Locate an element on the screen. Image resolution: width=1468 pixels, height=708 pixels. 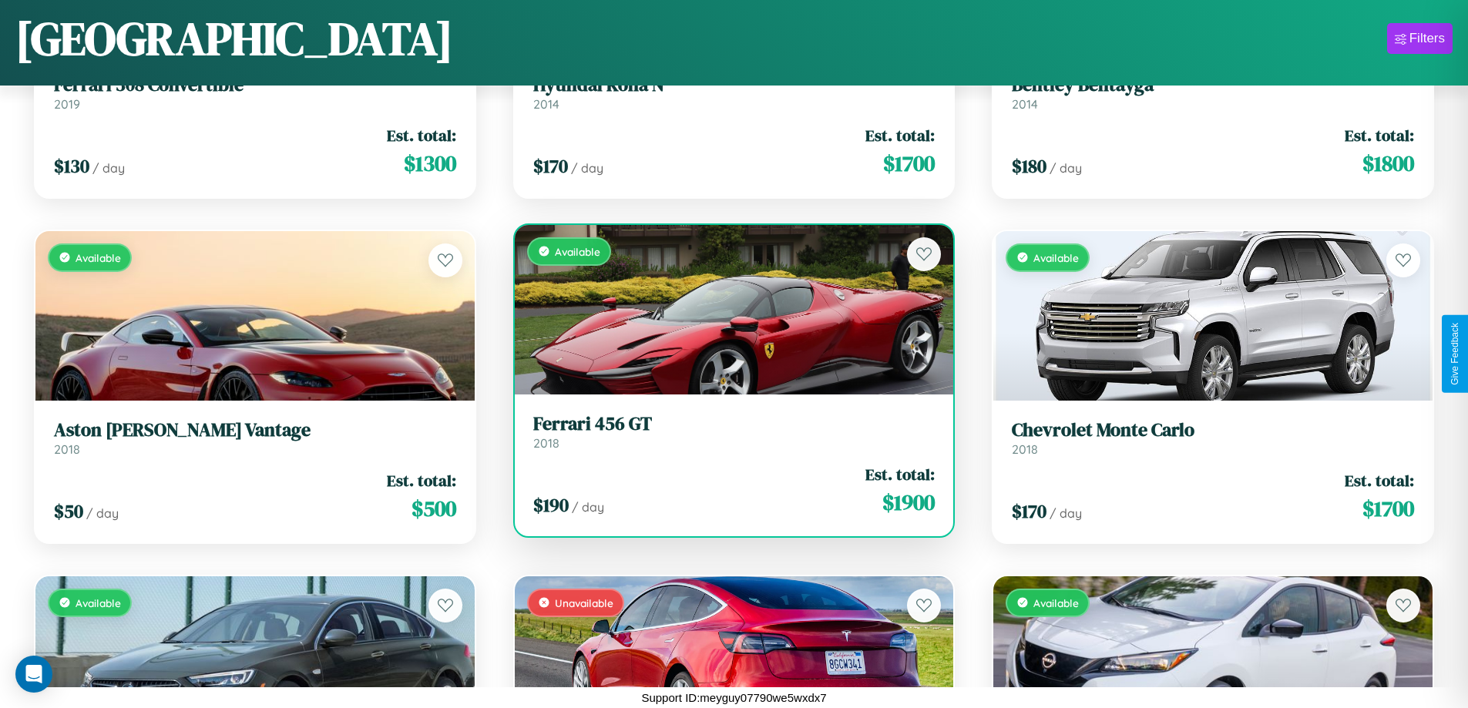
div: Give Feedback is located at coordinates (1454, 354).